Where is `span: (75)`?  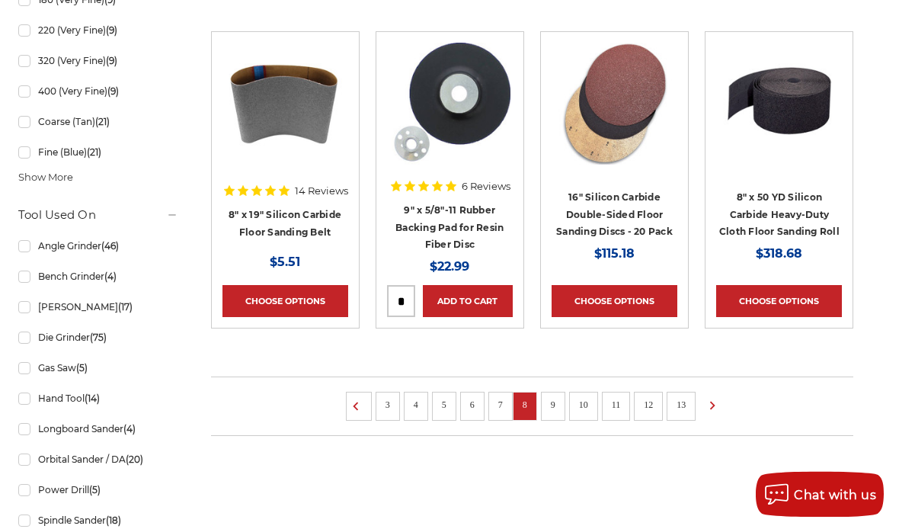
span: (75) is located at coordinates (98, 338).